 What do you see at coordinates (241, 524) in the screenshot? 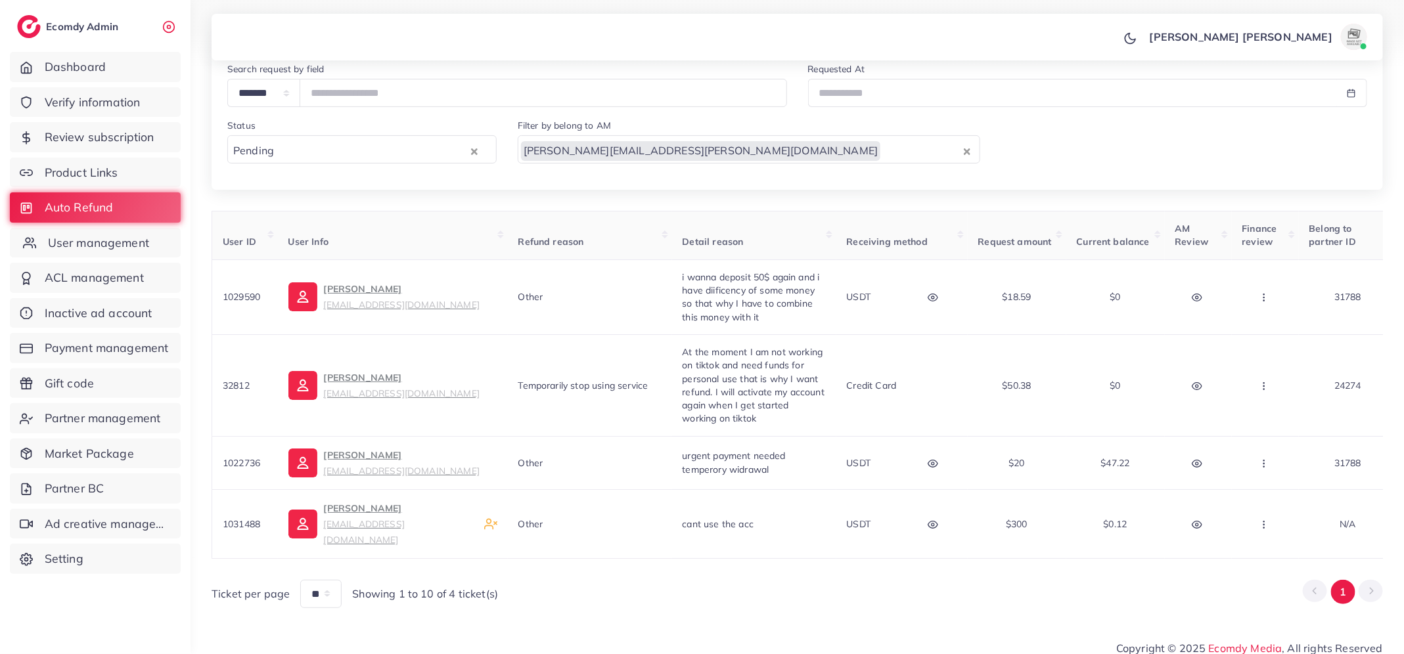
I see `span: 1031488` at bounding box center [241, 524].